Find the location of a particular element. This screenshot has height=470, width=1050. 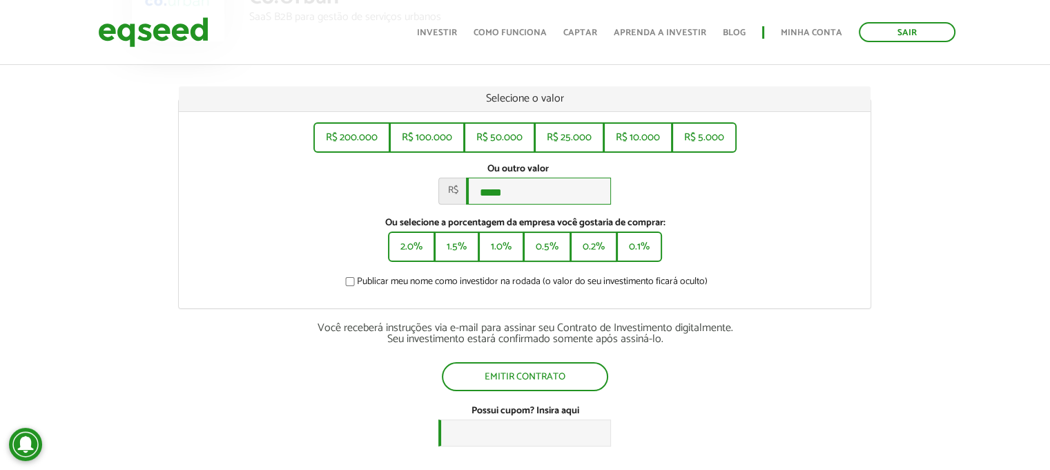

a: Minha conta is located at coordinates (812, 32).